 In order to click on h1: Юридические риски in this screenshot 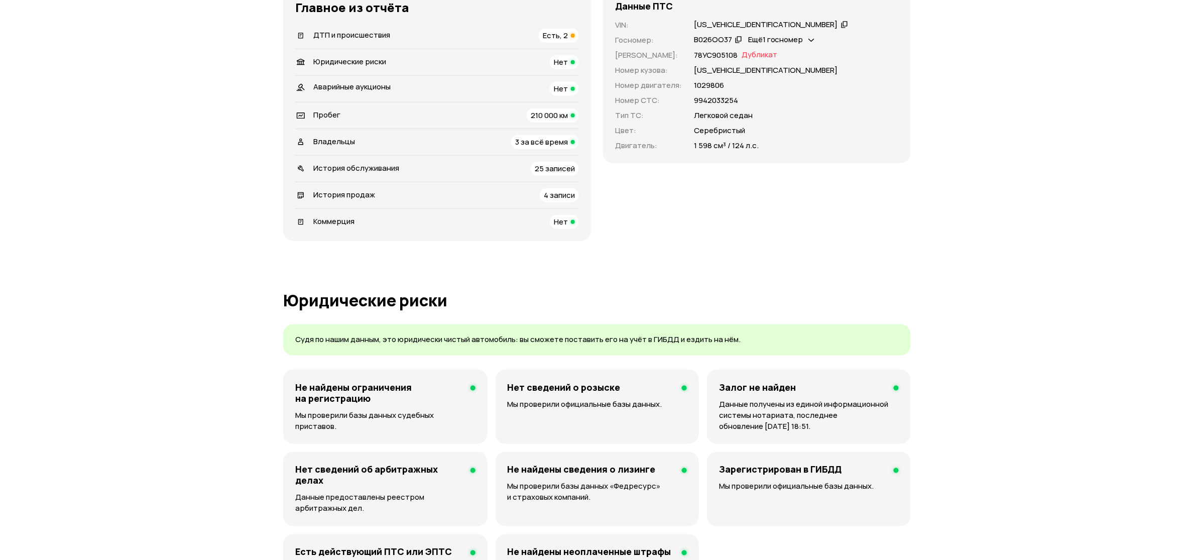, I will do `click(597, 300)`.